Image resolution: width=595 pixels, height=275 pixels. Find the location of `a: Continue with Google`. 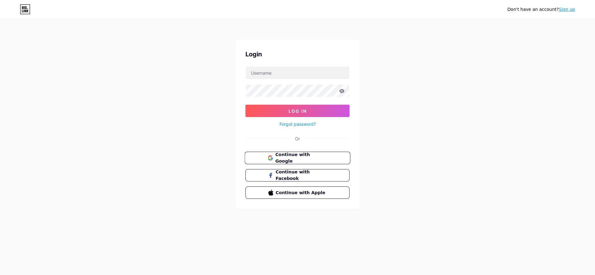

a: Continue with Google is located at coordinates (297, 158).